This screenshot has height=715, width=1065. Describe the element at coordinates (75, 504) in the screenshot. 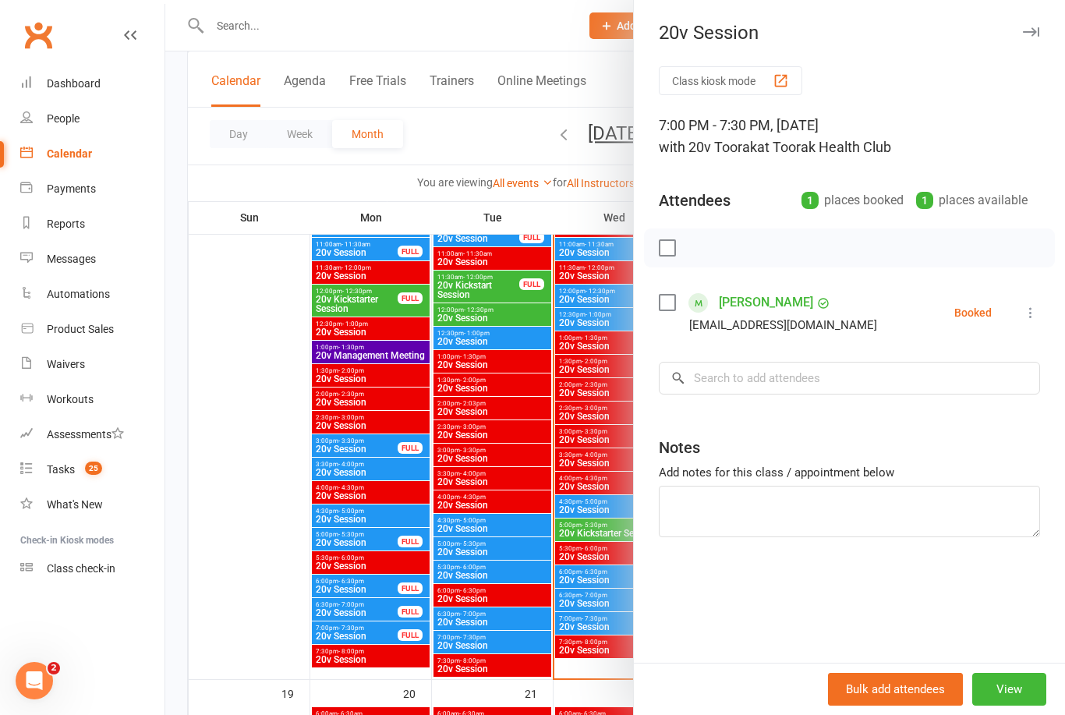

I see `div: What's New` at that location.